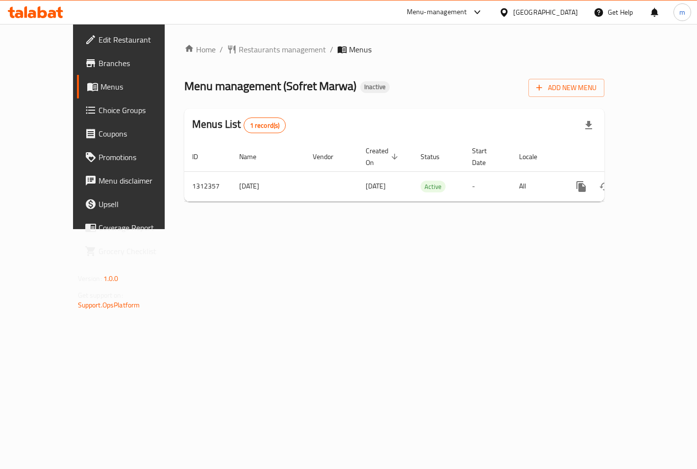 The width and height of the screenshot is (697, 469). I want to click on div: Active, so click(433, 187).